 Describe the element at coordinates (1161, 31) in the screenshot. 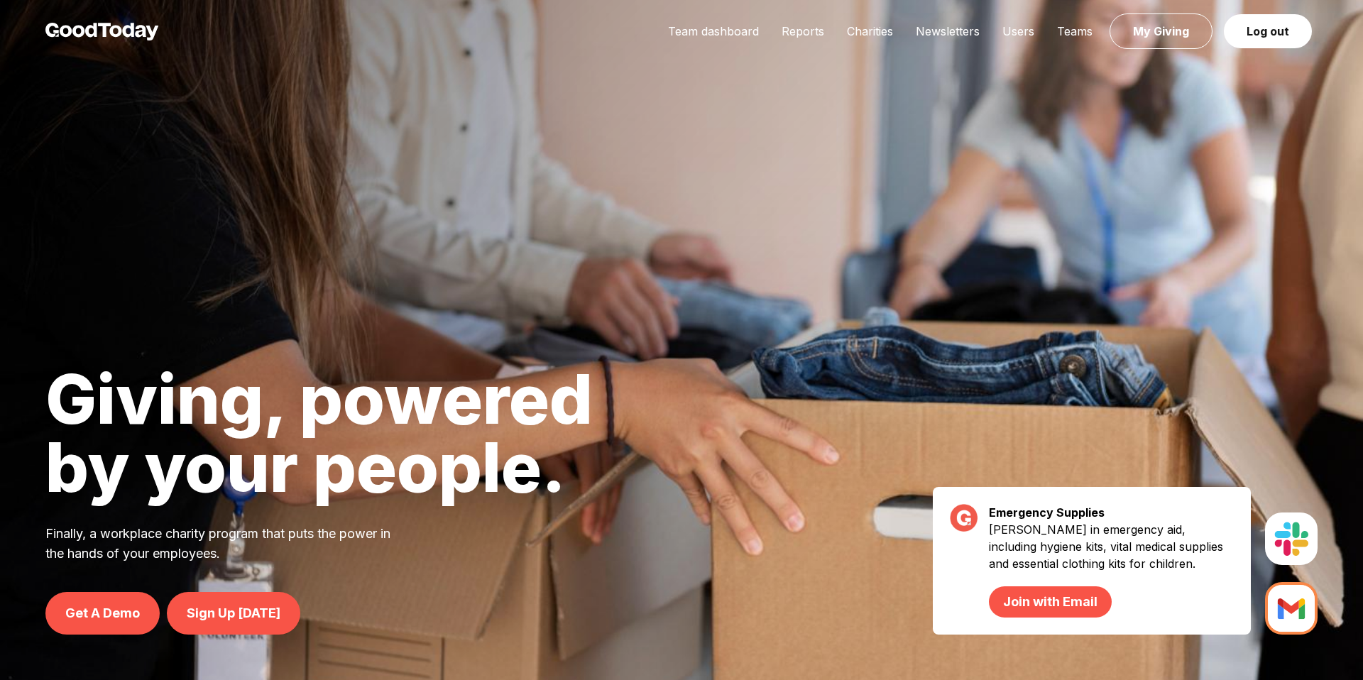

I see `a: My Giving` at that location.